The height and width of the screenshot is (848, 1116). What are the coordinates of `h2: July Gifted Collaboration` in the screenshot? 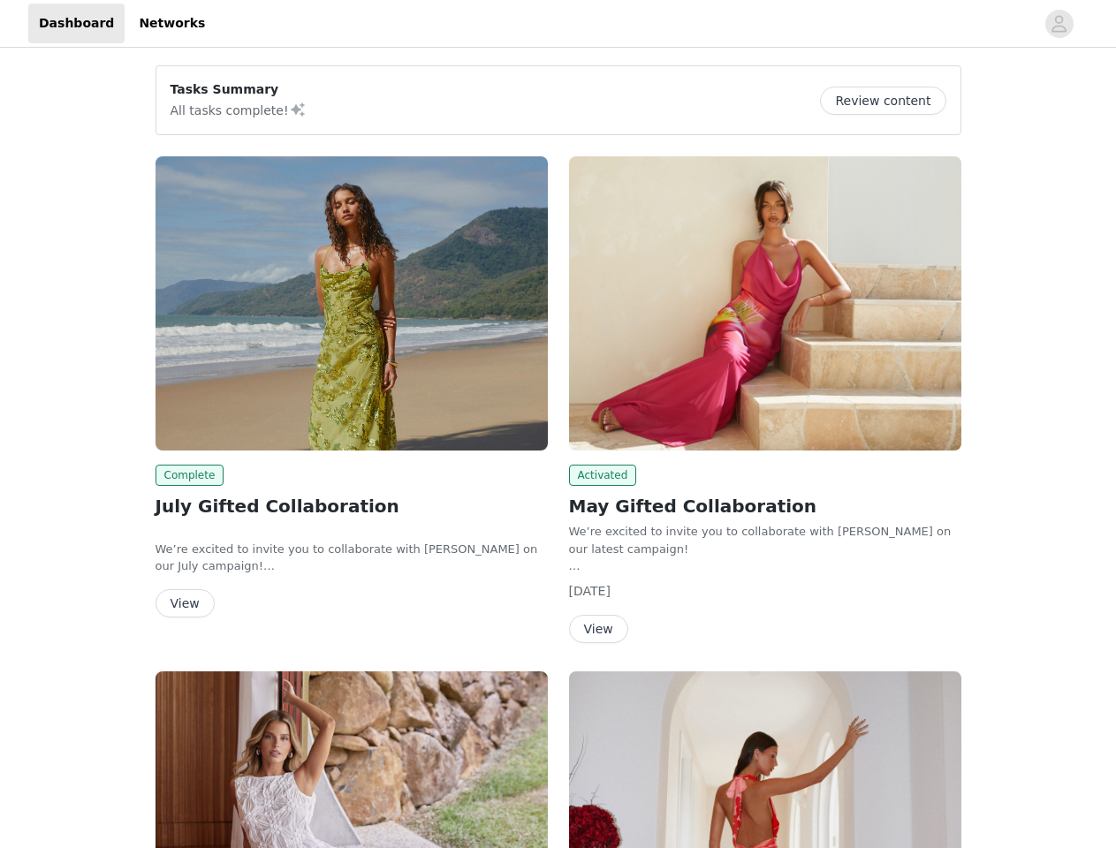 It's located at (352, 506).